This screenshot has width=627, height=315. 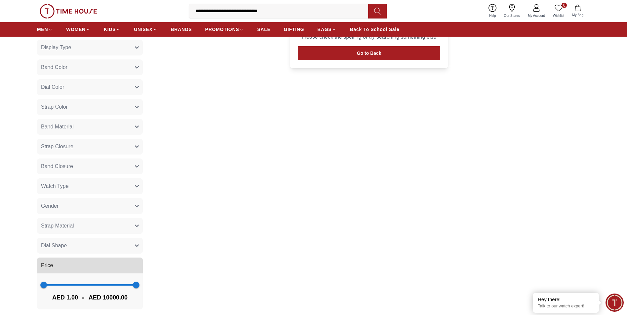 What do you see at coordinates (222, 29) in the screenshot?
I see `span: PROMOTIONS` at bounding box center [222, 29].